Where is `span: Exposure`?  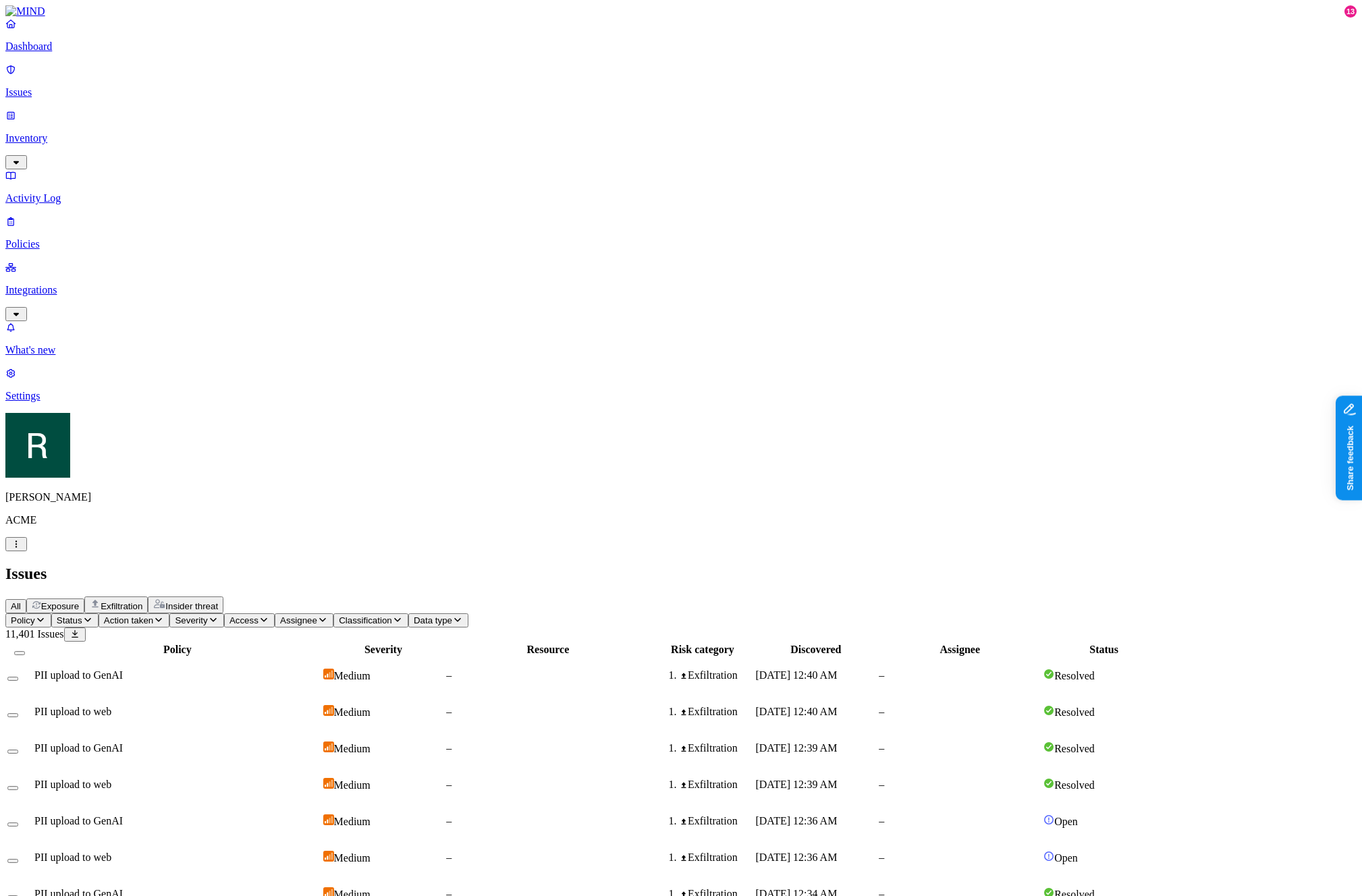 span: Exposure is located at coordinates (60, 606).